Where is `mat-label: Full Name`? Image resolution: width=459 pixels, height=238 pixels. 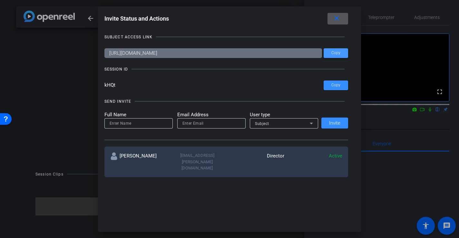 mat-label: Full Name is located at coordinates (139, 115).